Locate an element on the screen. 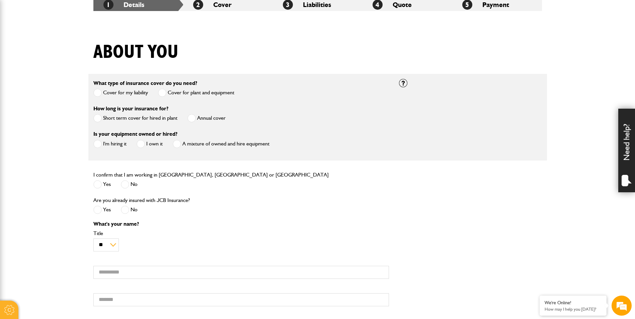 The image size is (635, 319). div: We're Online! is located at coordinates (573, 303).